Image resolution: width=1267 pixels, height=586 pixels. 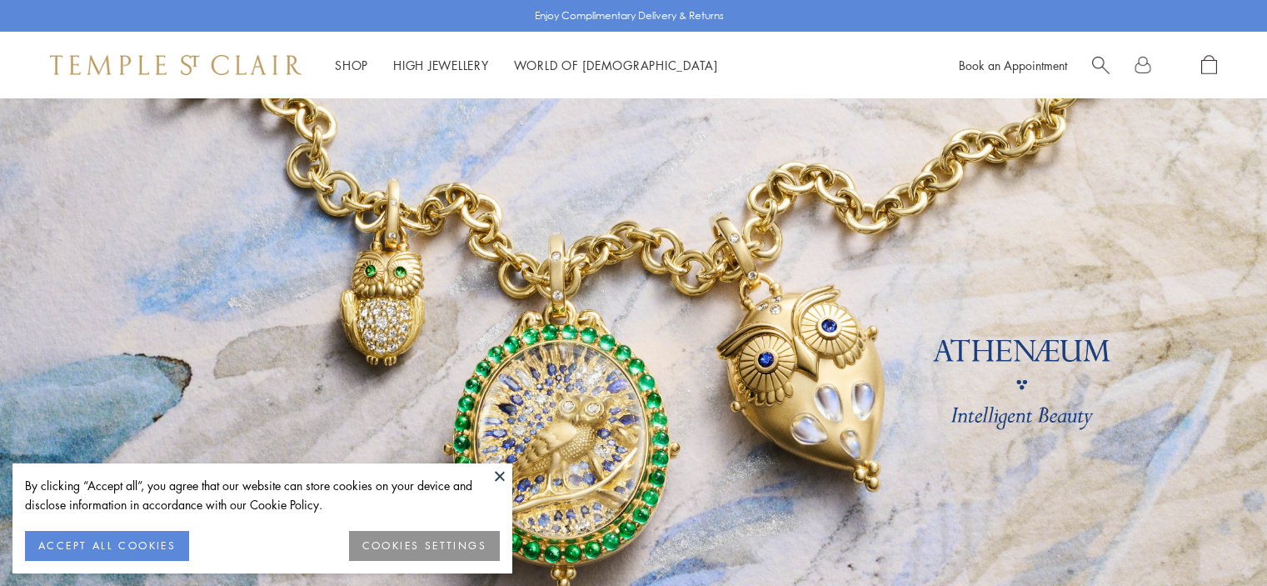 I want to click on button: ACCEPT ALL COOKIES, so click(x=107, y=546).